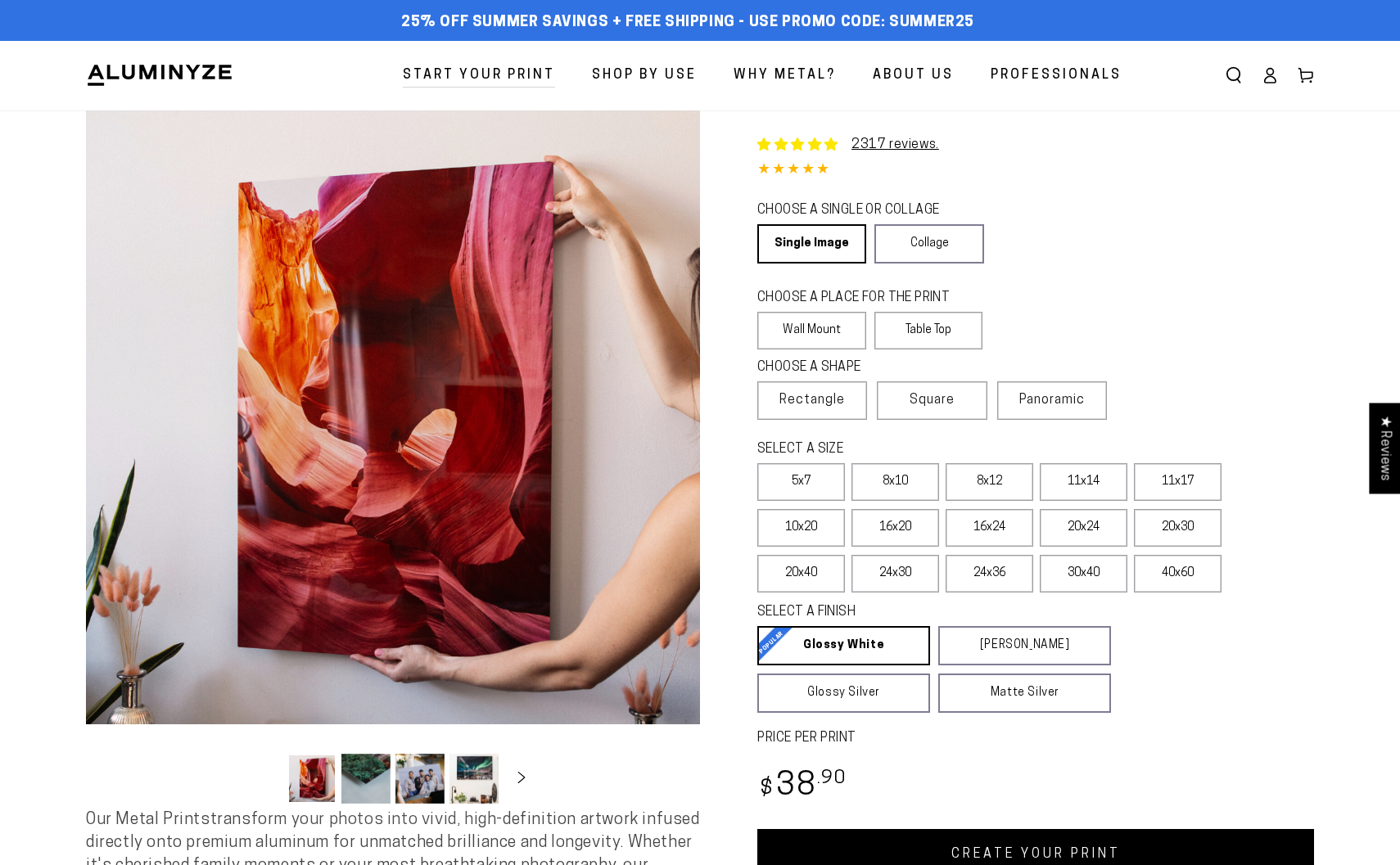 The height and width of the screenshot is (865, 1400). What do you see at coordinates (1056, 76) in the screenshot?
I see `span: Professionals` at bounding box center [1056, 76].